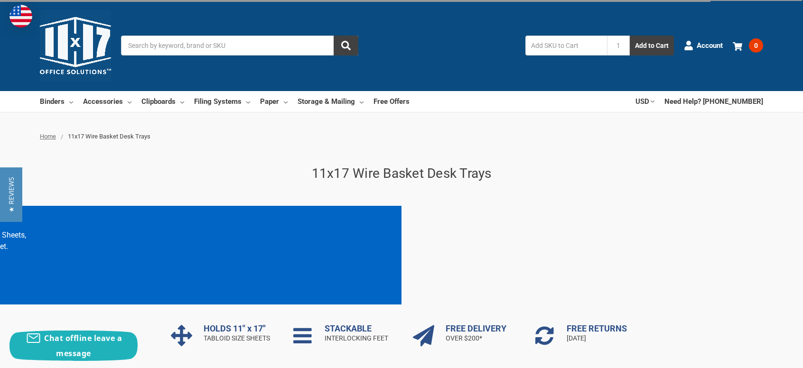 The width and height of the screenshot is (803, 368). I want to click on h1: 11x17 Wire Basket Desk Trays, so click(402, 174).